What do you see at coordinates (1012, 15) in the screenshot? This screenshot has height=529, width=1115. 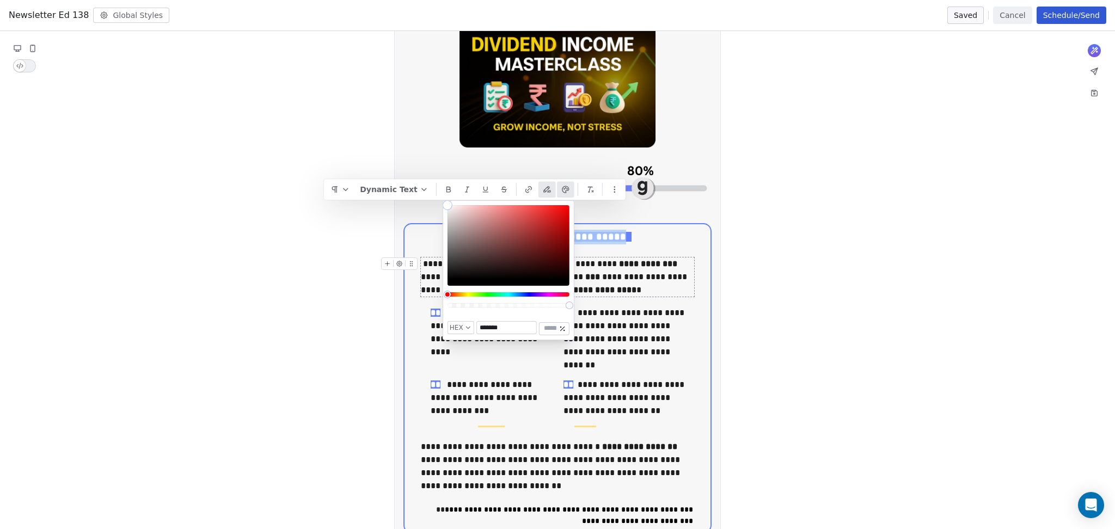 I see `button: Cancel` at bounding box center [1012, 15].